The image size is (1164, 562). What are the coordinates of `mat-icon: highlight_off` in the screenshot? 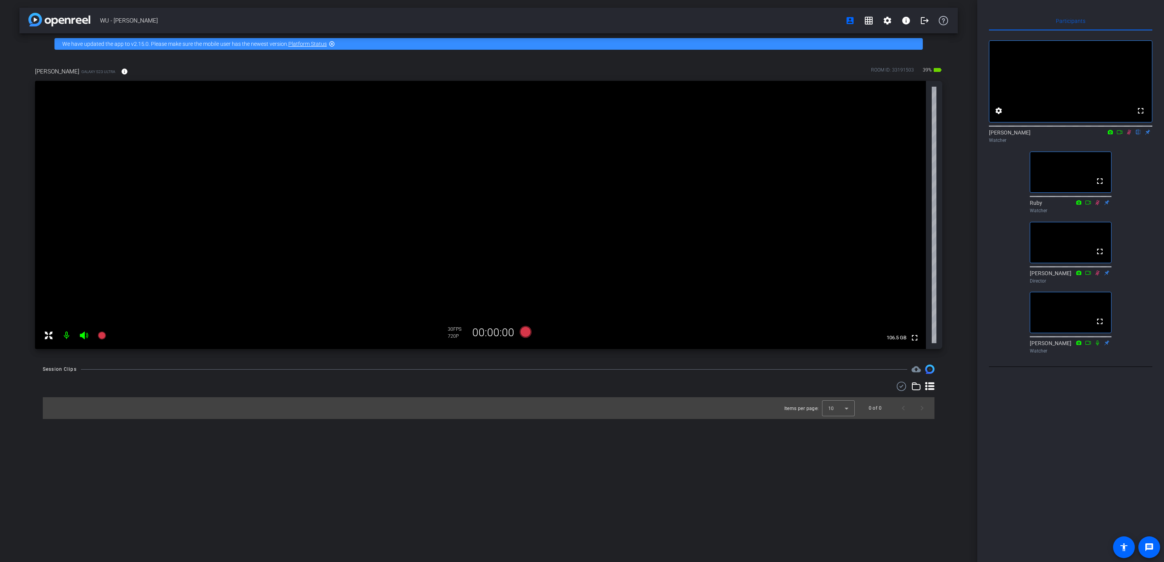 It's located at (332, 44).